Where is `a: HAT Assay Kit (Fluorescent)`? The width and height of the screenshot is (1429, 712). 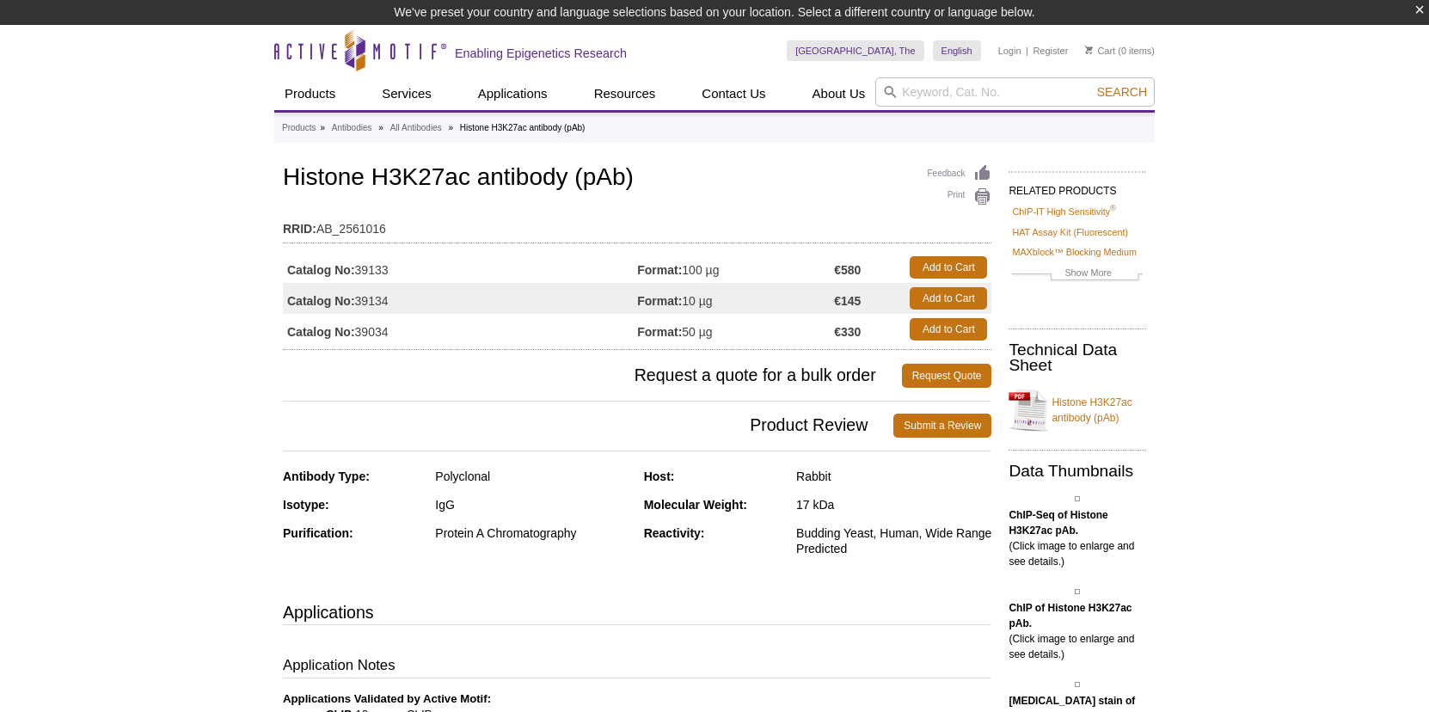
a: HAT Assay Kit (Fluorescent) is located at coordinates (1069, 232).